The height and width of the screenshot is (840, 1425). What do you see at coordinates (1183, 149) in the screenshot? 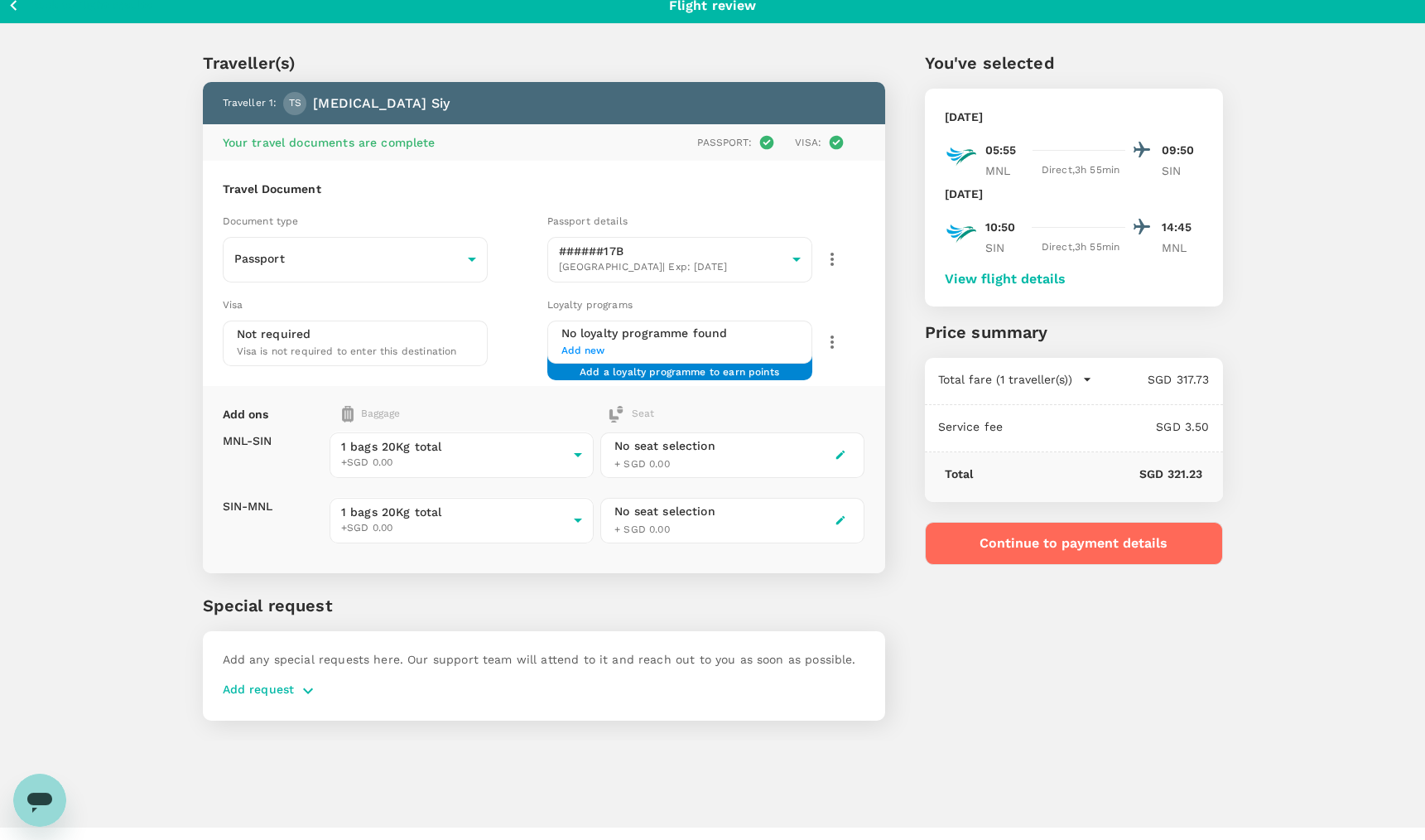
I see `p: 09:50` at bounding box center [1183, 149].